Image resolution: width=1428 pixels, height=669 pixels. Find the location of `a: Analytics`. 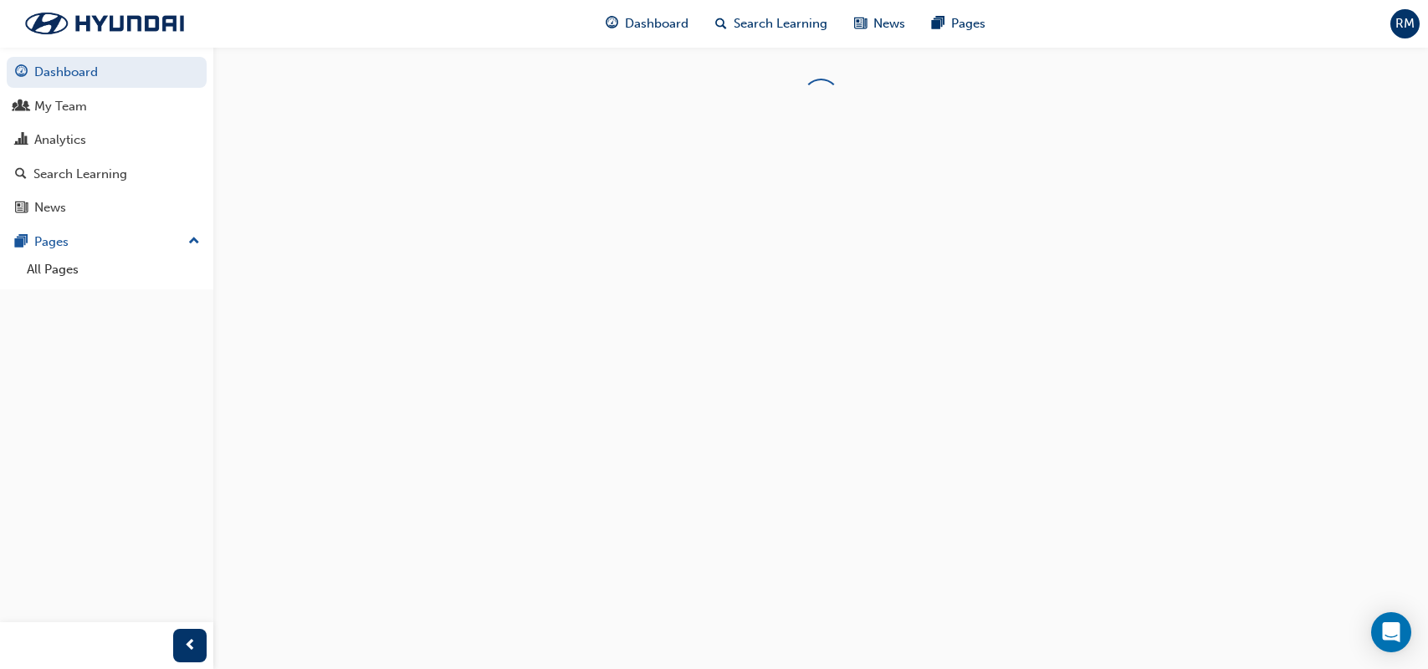

a: Analytics is located at coordinates (106, 140).